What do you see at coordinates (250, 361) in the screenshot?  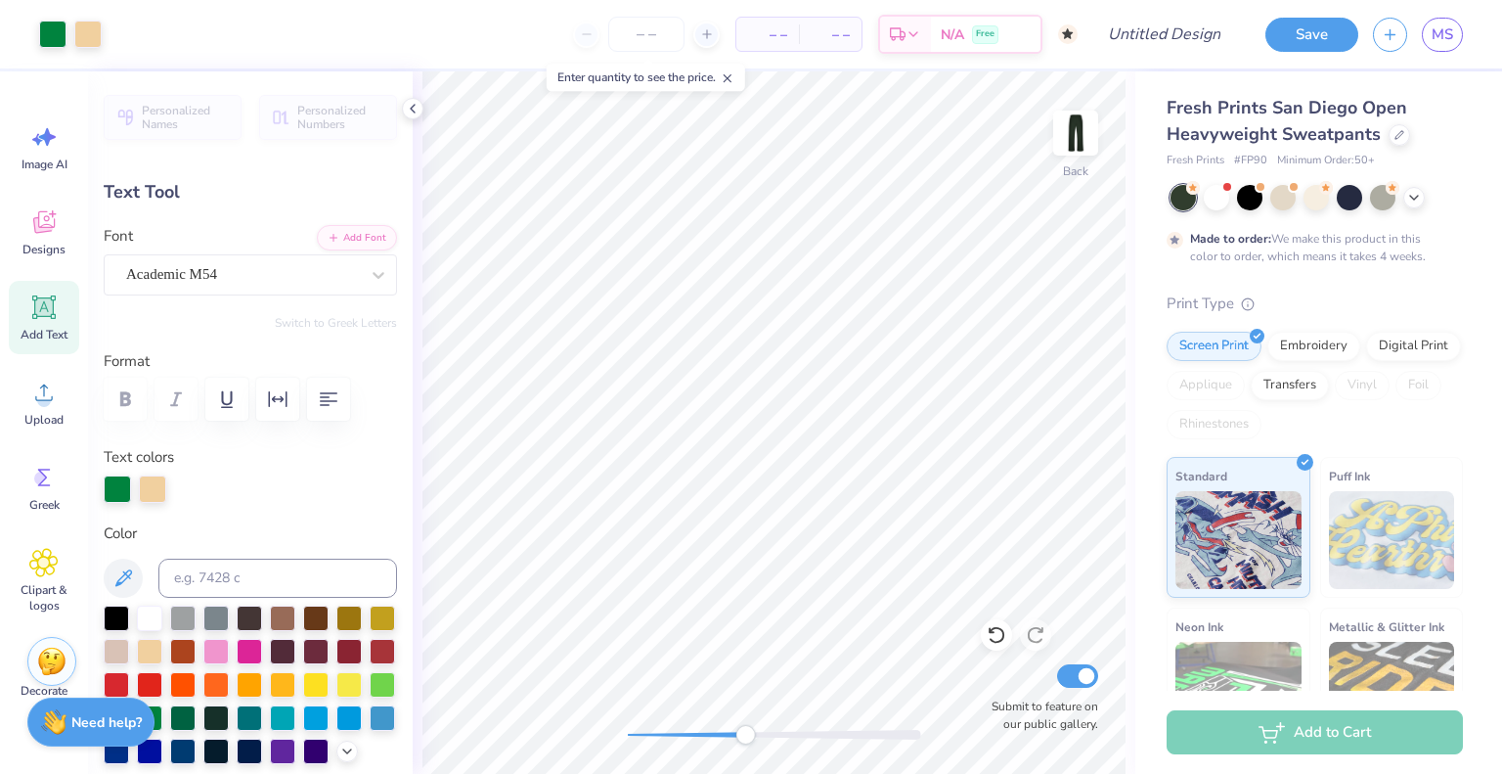 I see `label: Format` at bounding box center [250, 361].